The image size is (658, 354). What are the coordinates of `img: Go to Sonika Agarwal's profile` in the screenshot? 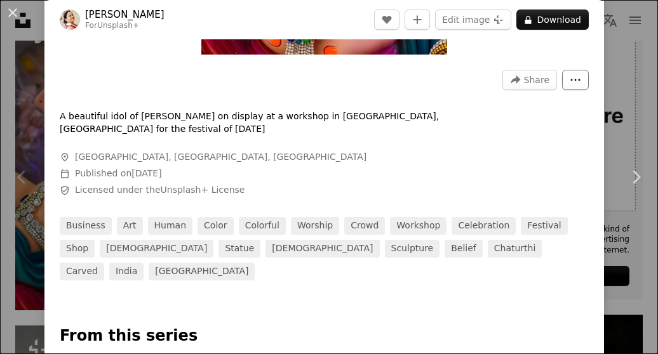 It's located at (70, 20).